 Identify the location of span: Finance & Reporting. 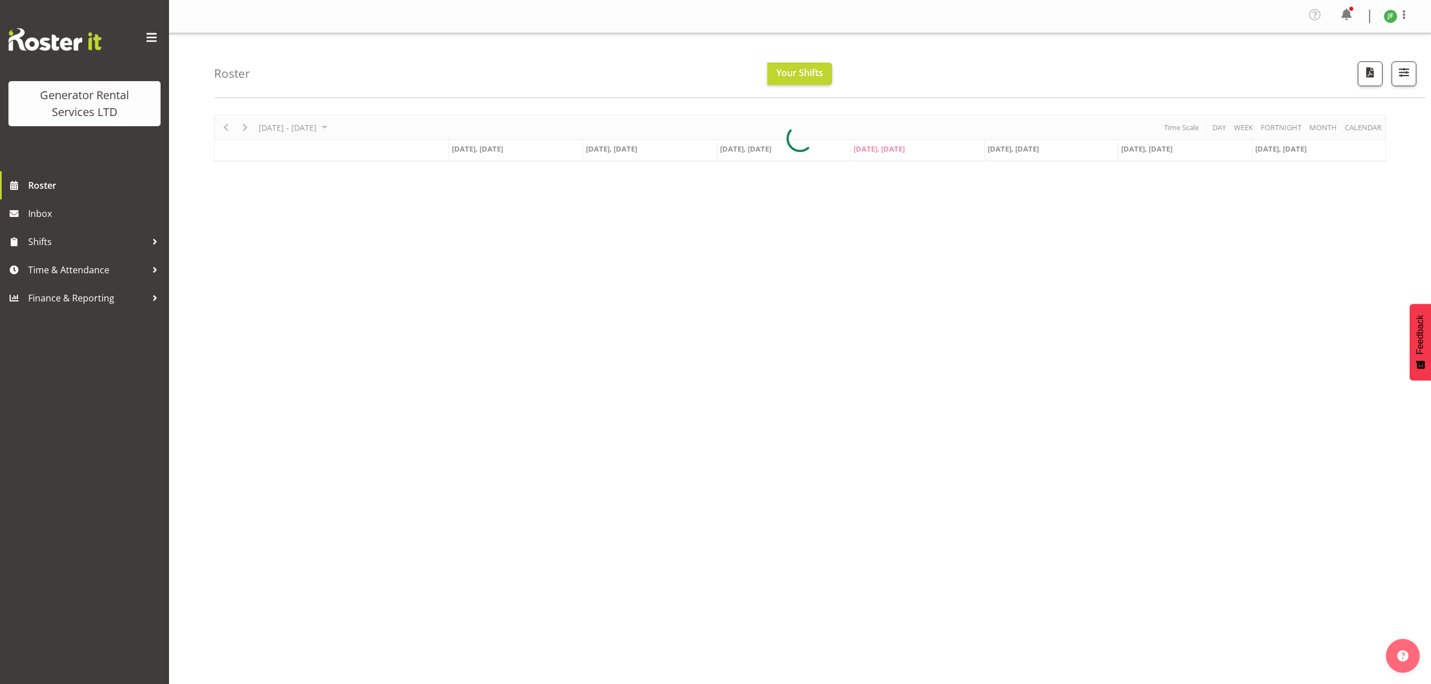
(87, 298).